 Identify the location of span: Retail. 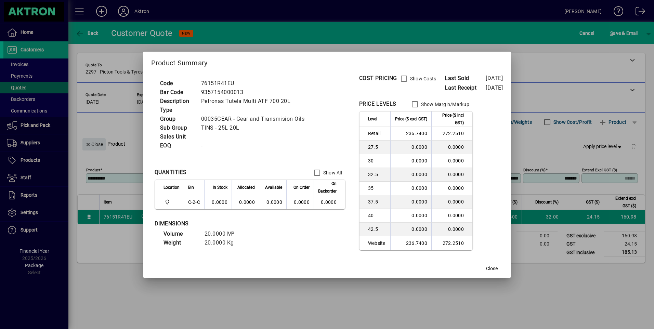
(377, 133).